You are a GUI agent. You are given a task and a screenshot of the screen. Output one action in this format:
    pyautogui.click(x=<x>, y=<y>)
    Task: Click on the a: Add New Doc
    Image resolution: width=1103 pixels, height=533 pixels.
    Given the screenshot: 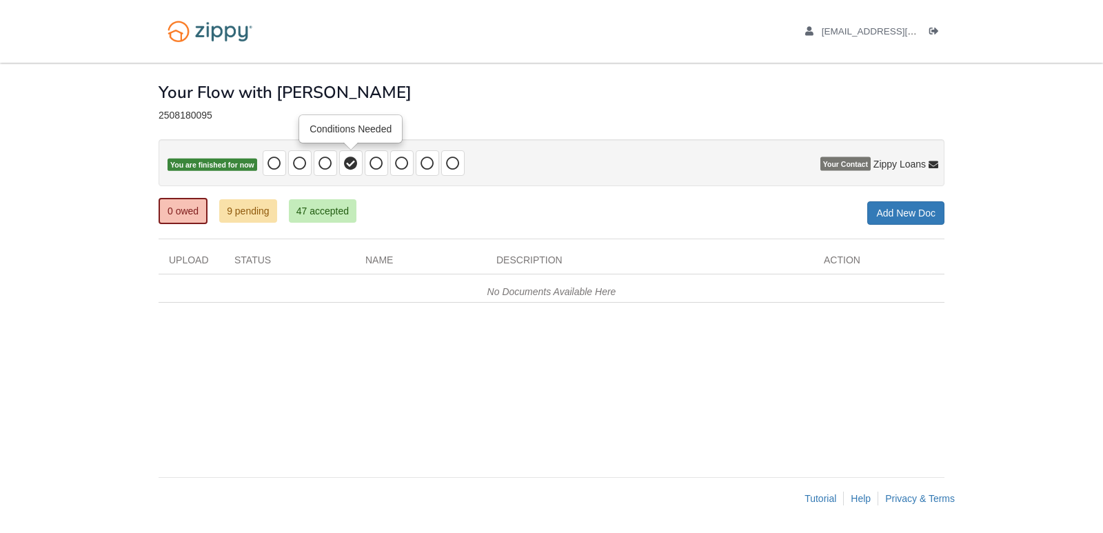 What is the action you would take?
    pyautogui.click(x=906, y=213)
    